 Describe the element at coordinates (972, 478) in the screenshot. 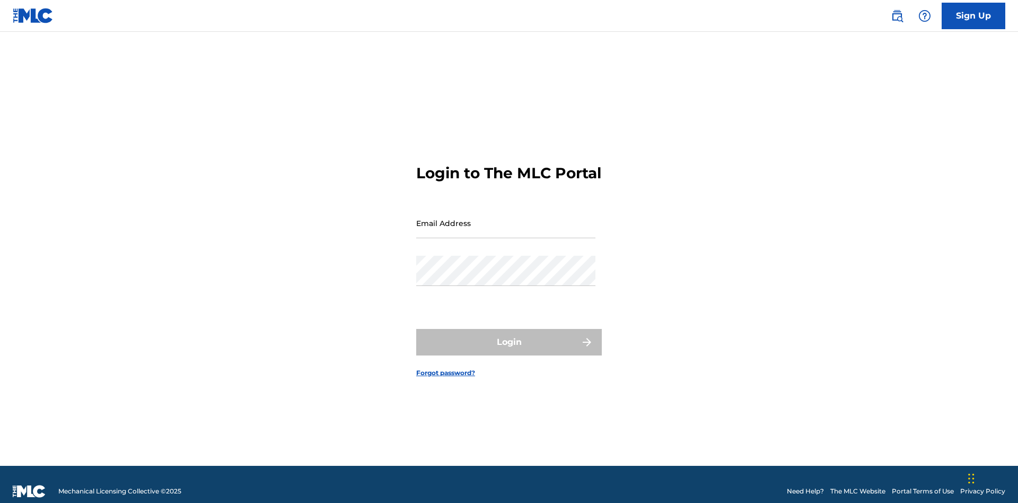

I see `div: Drag` at that location.